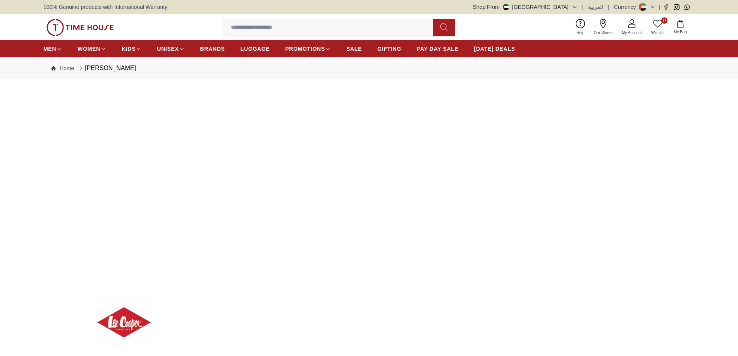 The image size is (738, 356). What do you see at coordinates (213, 49) in the screenshot?
I see `span: BRANDS` at bounding box center [213, 49].